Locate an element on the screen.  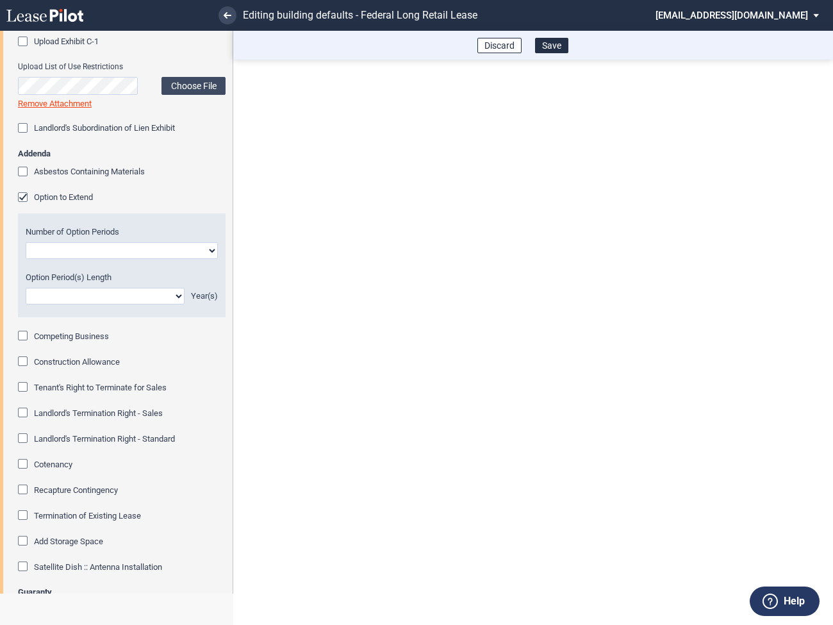
button: Save is located at coordinates (552, 45).